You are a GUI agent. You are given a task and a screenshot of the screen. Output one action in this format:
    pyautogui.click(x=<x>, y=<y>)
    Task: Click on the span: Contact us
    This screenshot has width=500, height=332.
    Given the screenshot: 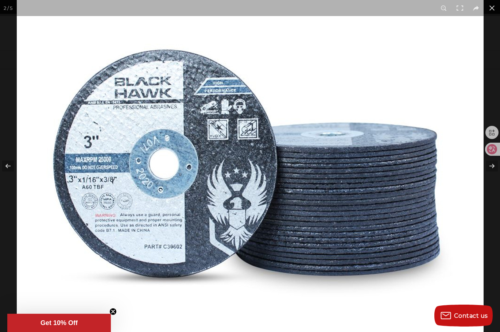 What is the action you would take?
    pyautogui.click(x=471, y=315)
    